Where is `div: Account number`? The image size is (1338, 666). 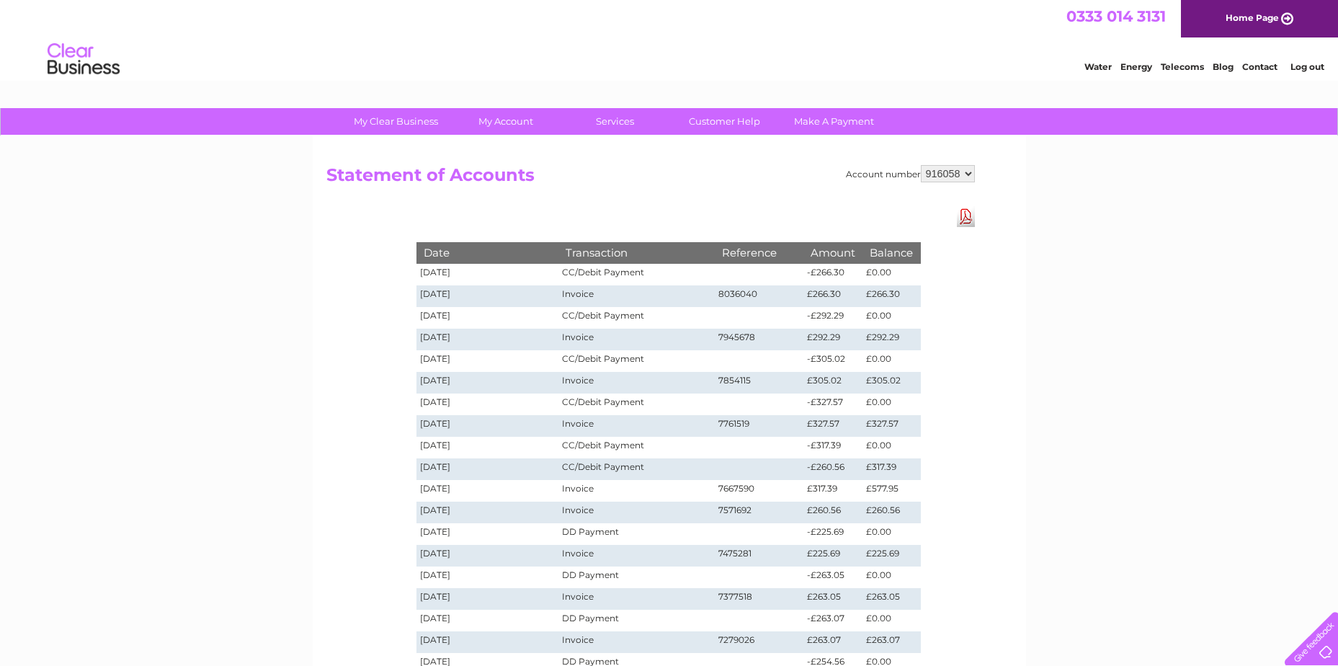 div: Account number is located at coordinates (910, 174).